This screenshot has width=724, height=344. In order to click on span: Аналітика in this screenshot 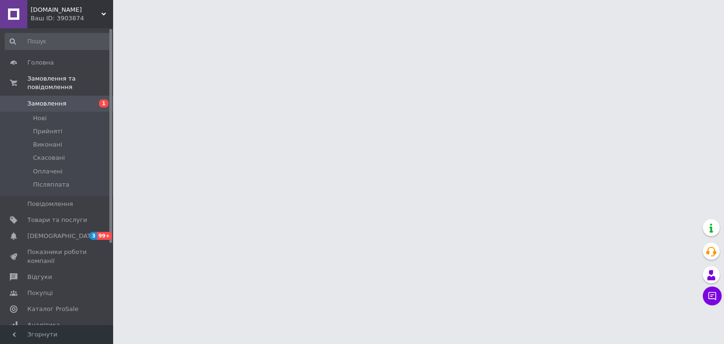, I will do `click(43, 325)`.